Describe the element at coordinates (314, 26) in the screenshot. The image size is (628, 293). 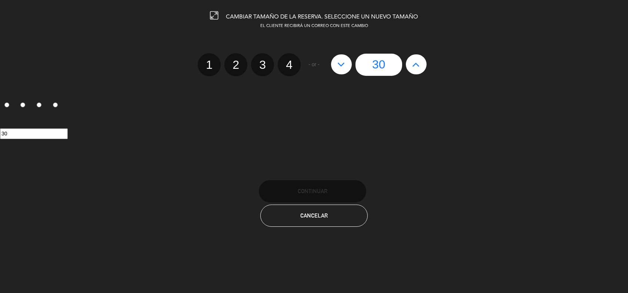
I see `span: EL CLIENTE RECIBIRÁ UN CORREO CON ESTE CAMBIO` at that location.